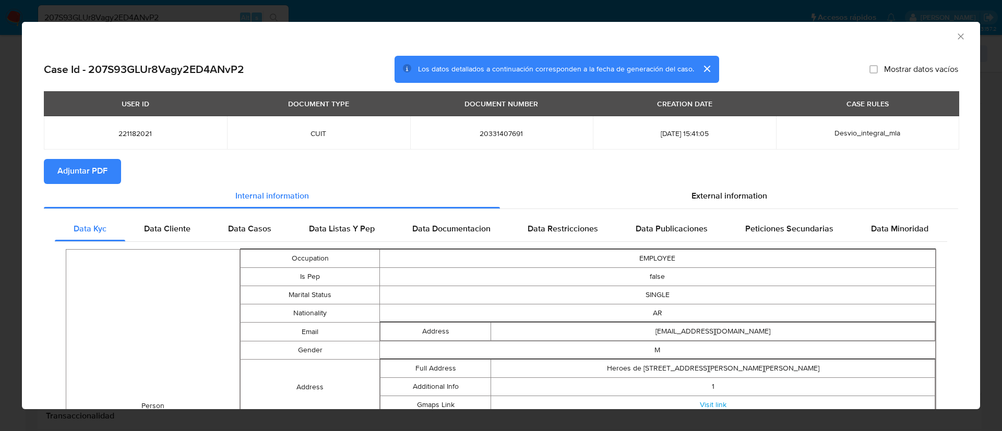 This screenshot has width=1002, height=431. Describe the element at coordinates (706, 69) in the screenshot. I see `button: cerrar` at that location.